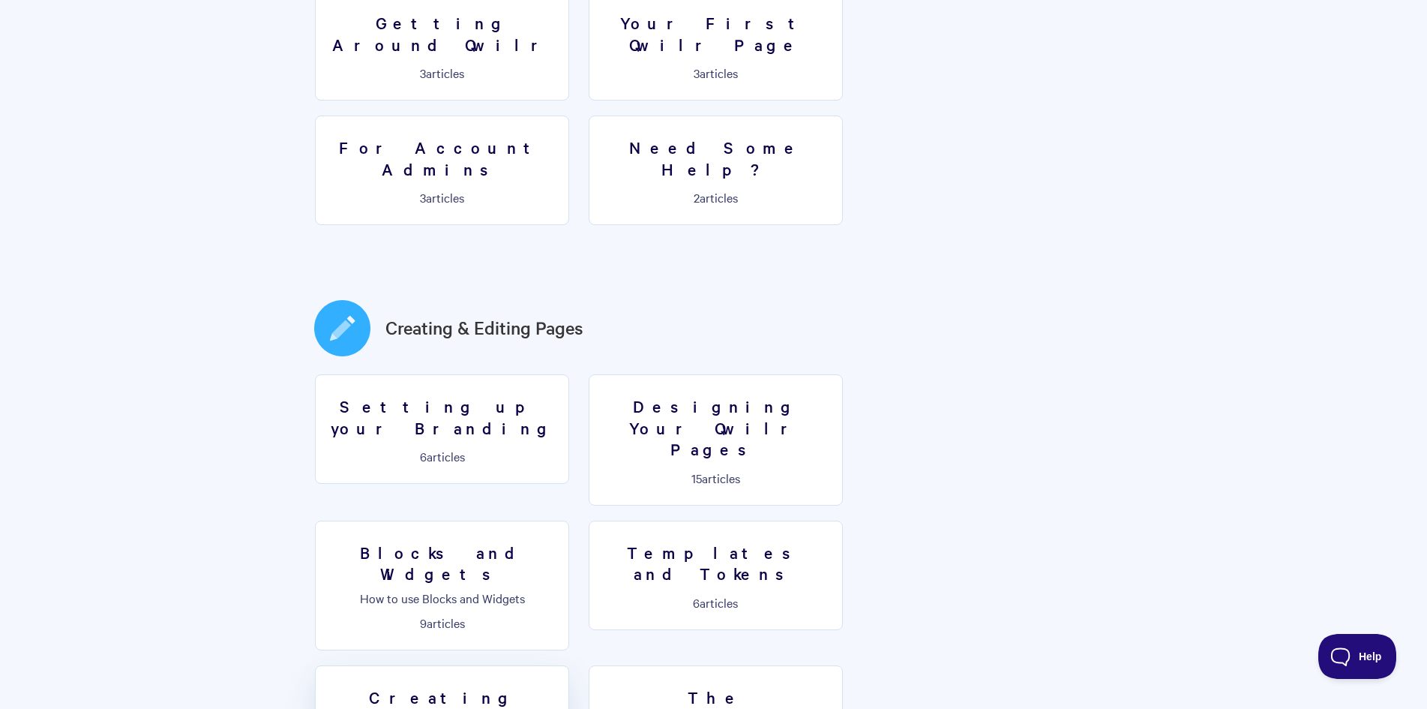  What do you see at coordinates (442, 585) in the screenshot?
I see `a: Blocks and Widgets How to use Blocks and Widgets 9articles` at bounding box center [442, 585].